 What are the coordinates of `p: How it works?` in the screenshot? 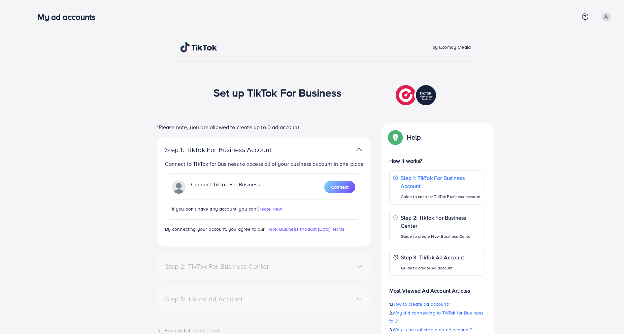 It's located at (437, 161).